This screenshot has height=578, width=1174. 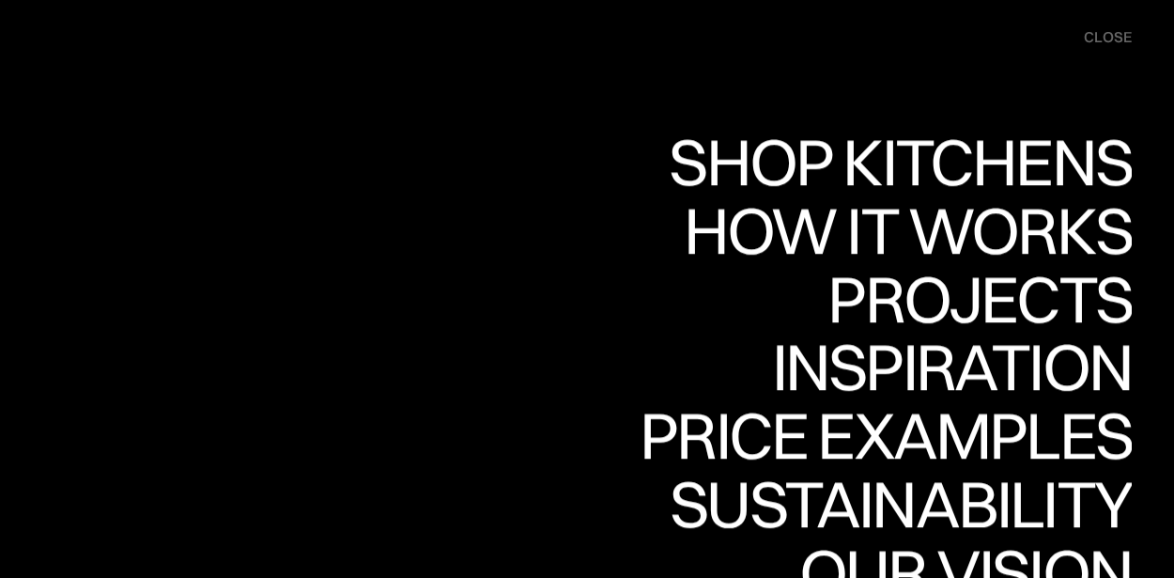 What do you see at coordinates (980, 300) in the screenshot?
I see `a: ProjectsProjects` at bounding box center [980, 300].